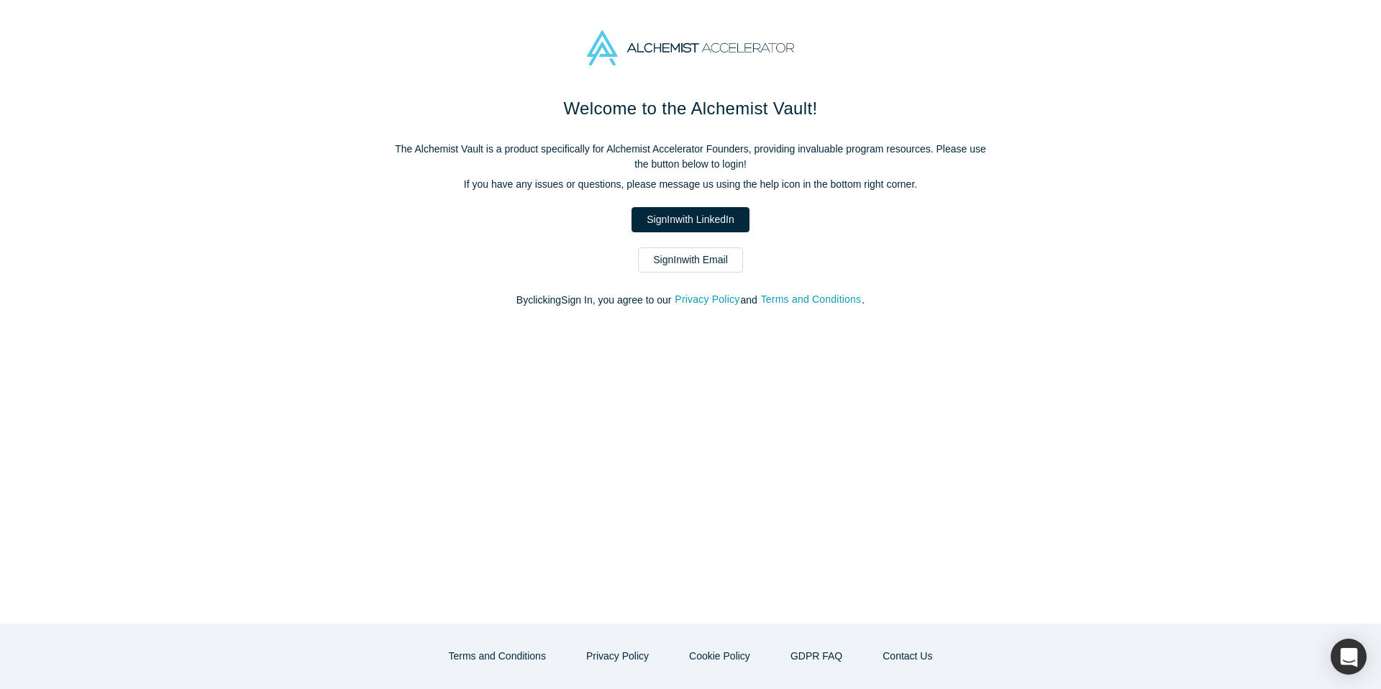 The image size is (1381, 689). I want to click on img: Alchemist Accelerator Logo, so click(690, 47).